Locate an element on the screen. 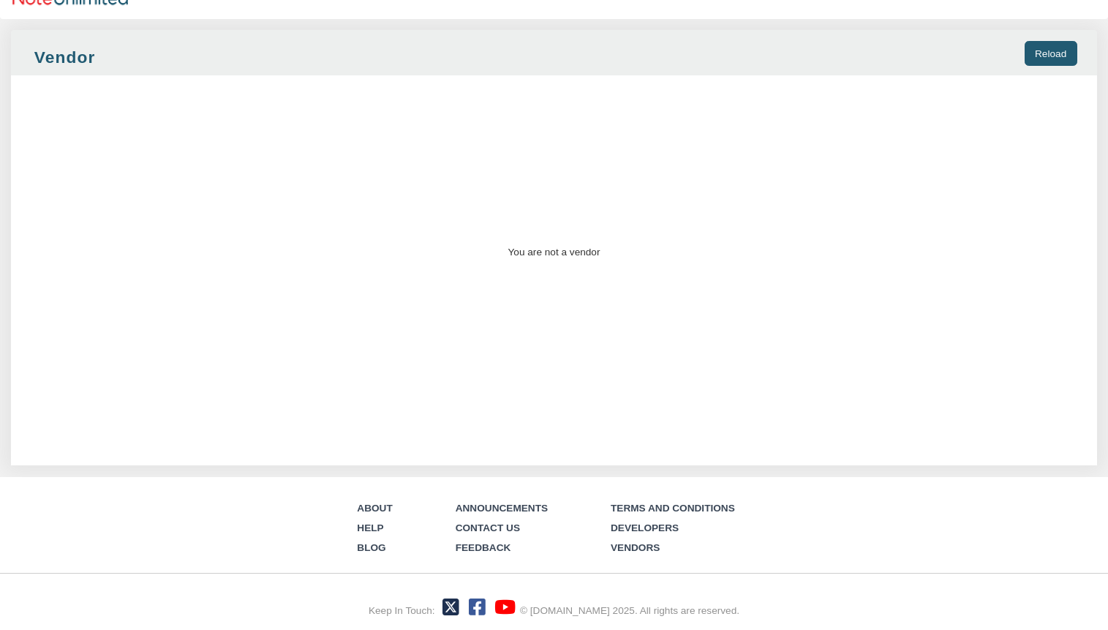 Image resolution: width=1108 pixels, height=630 pixels. input: Reload is located at coordinates (1051, 53).